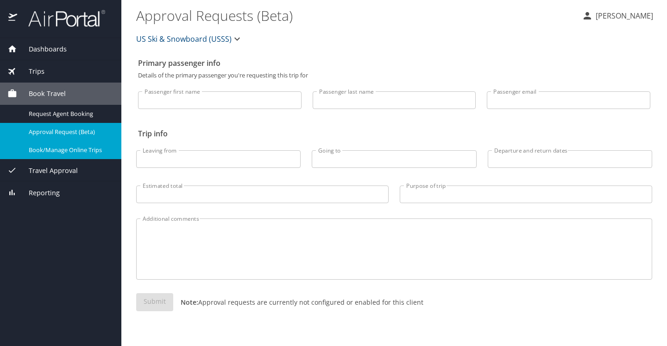  I want to click on p: Approval requests are currently not configured or enabled for this client, so click(298, 302).